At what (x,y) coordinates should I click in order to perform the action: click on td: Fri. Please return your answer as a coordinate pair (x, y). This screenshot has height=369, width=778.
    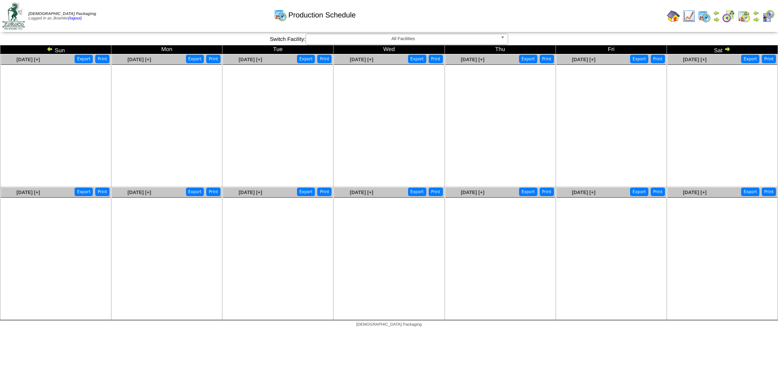
    Looking at the image, I should click on (611, 50).